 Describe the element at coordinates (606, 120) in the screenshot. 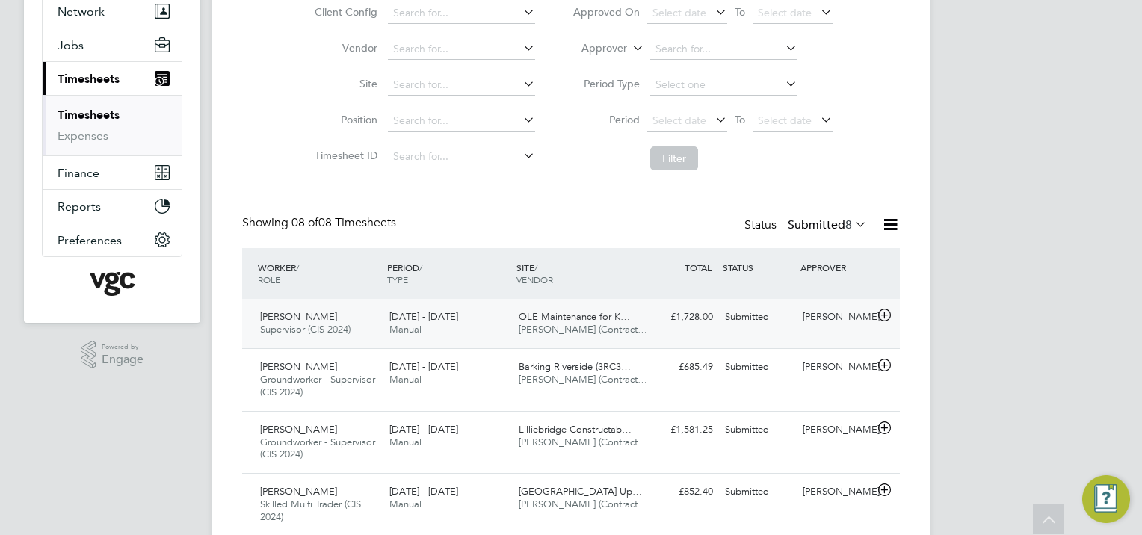

I see `label: Period` at that location.